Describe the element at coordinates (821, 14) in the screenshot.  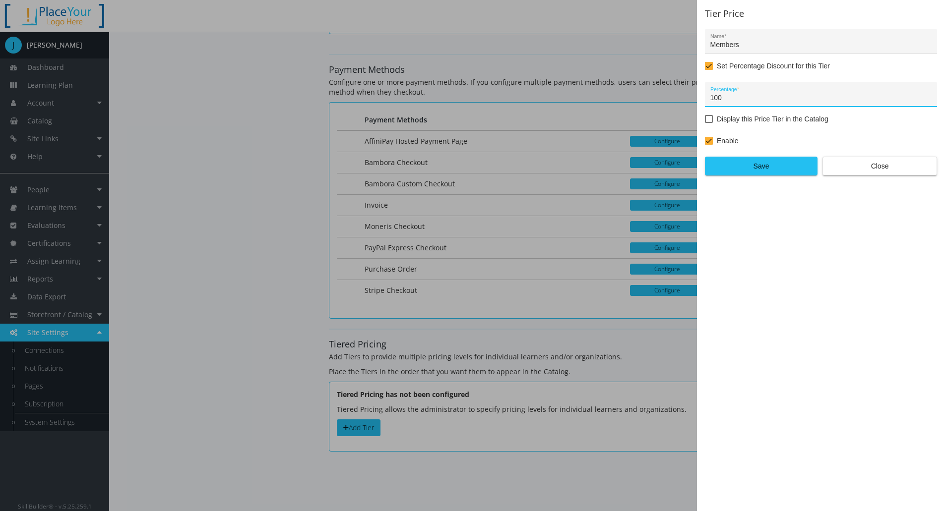
I see `h2: Tier Price` at that location.